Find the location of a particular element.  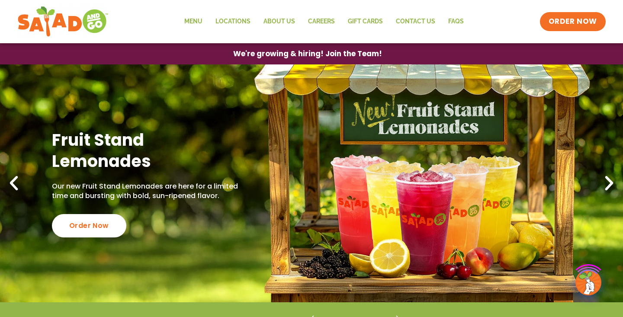

a: About Us is located at coordinates (279, 22).